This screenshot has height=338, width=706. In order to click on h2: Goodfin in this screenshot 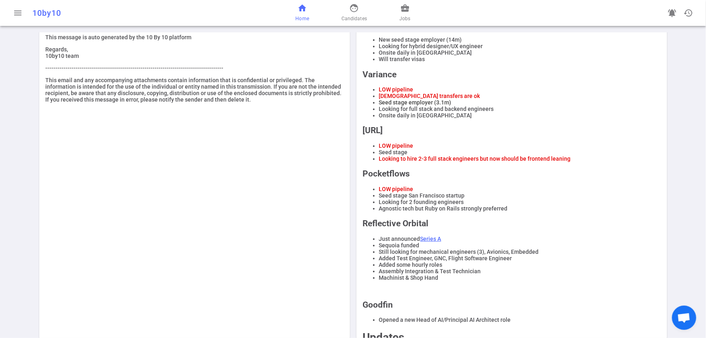, I will do `click(512, 305)`.